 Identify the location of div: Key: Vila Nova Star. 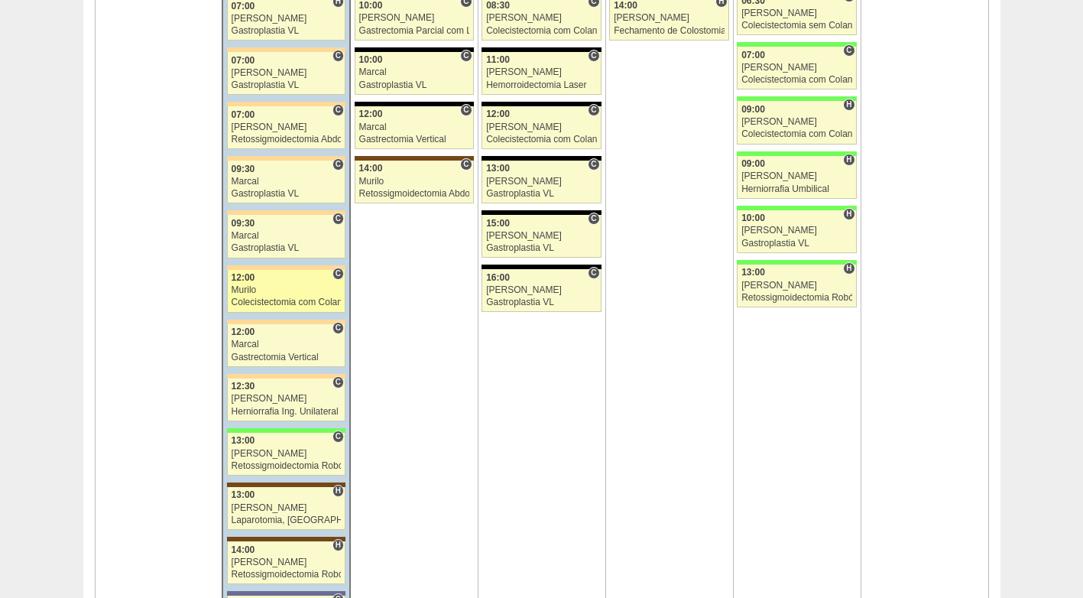
(286, 593).